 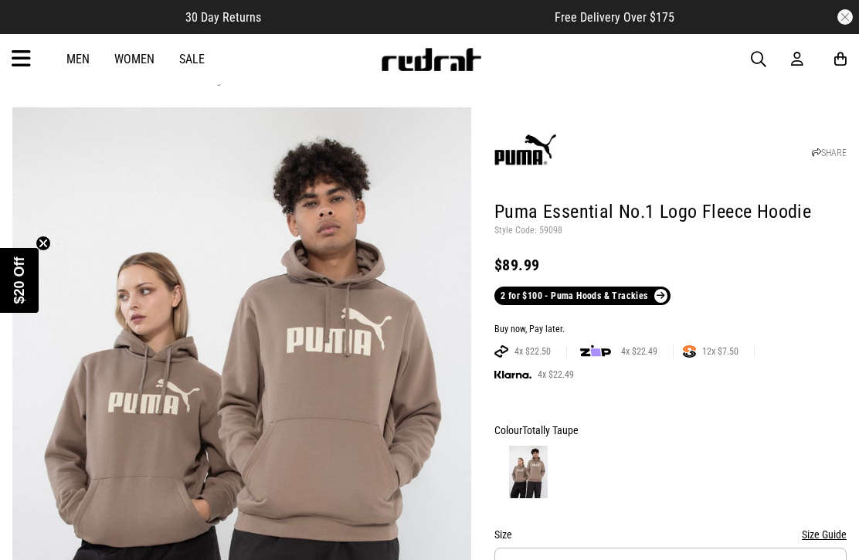 I want to click on span: 30 Day Returns, so click(x=223, y=17).